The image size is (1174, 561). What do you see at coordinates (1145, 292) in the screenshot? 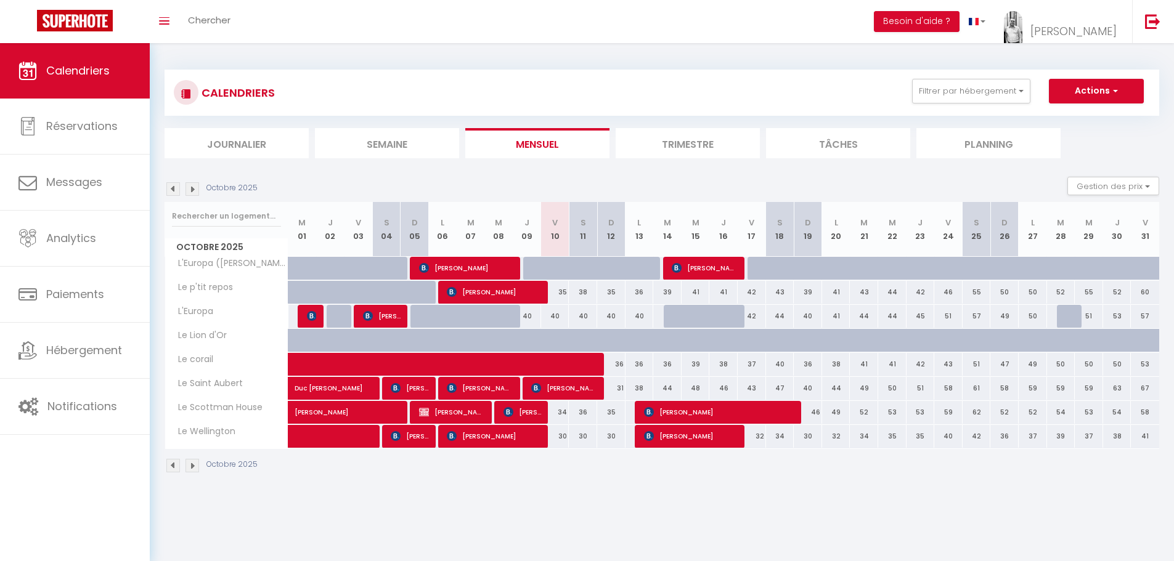
I see `div: 60` at bounding box center [1145, 292].